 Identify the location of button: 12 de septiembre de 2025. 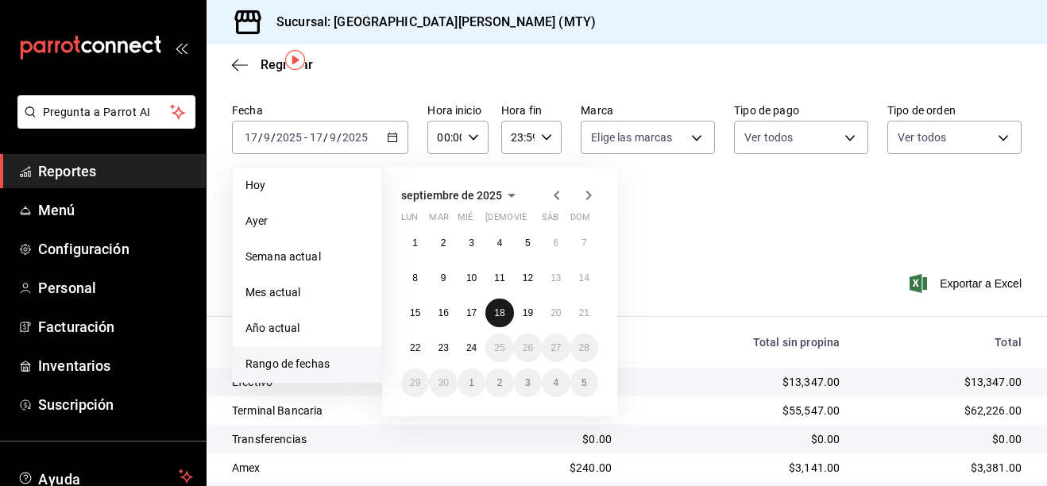
(527, 278).